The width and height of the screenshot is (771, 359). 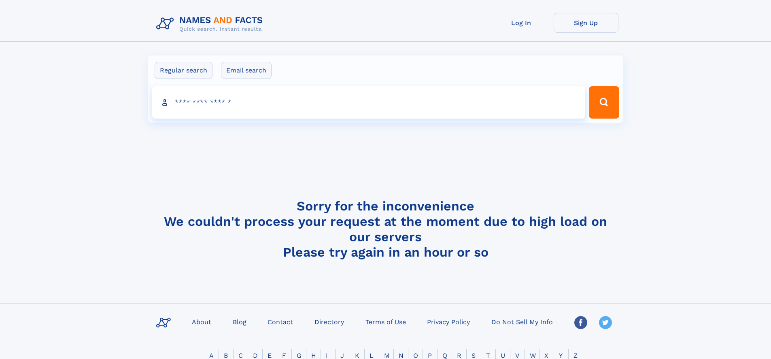 I want to click on img: Facebook, so click(x=581, y=322).